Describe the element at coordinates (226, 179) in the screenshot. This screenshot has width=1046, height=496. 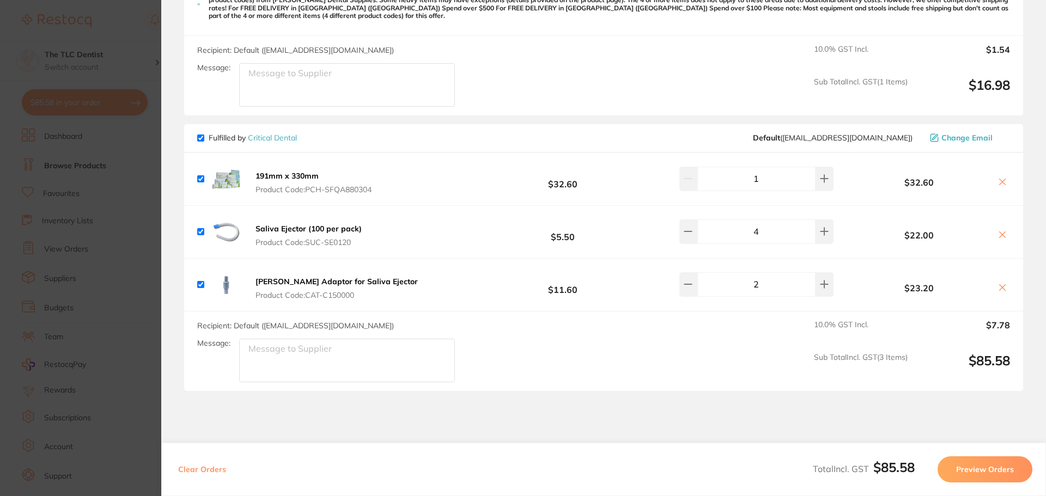
I see `img: YXlnazJ5aw` at that location.